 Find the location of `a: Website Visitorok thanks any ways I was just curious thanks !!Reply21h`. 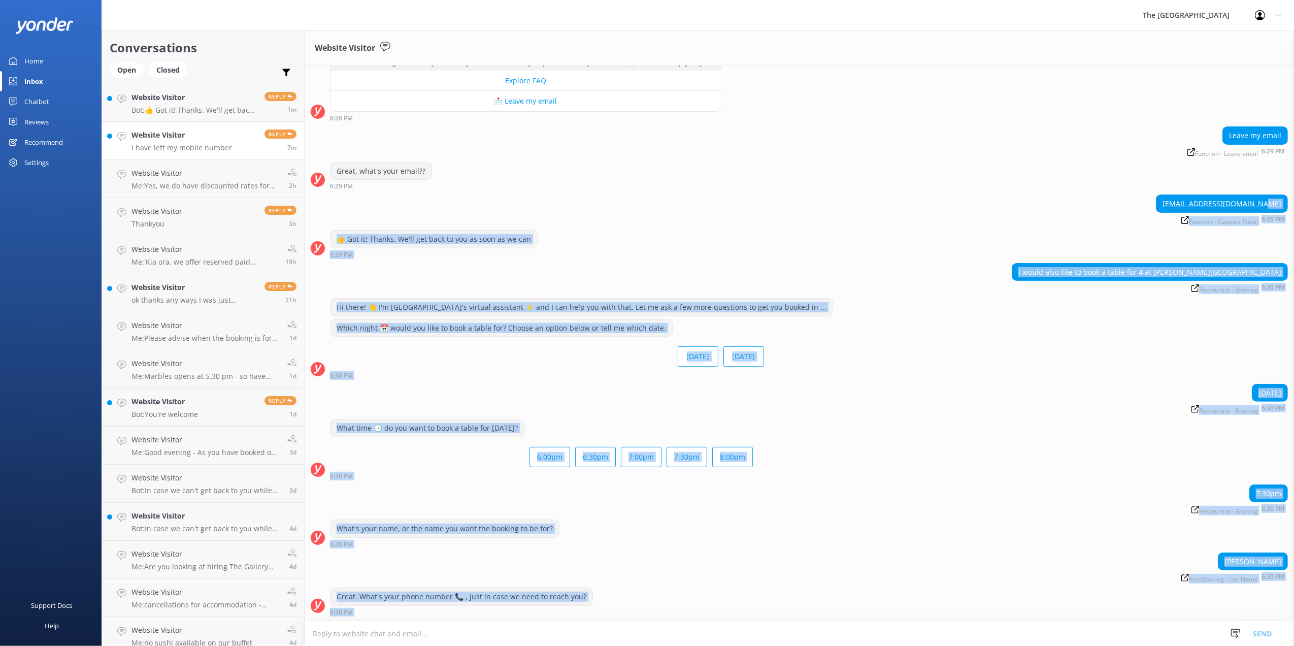

a: Website Visitorok thanks any ways I was just curious thanks !!Reply21h is located at coordinates (203, 293).